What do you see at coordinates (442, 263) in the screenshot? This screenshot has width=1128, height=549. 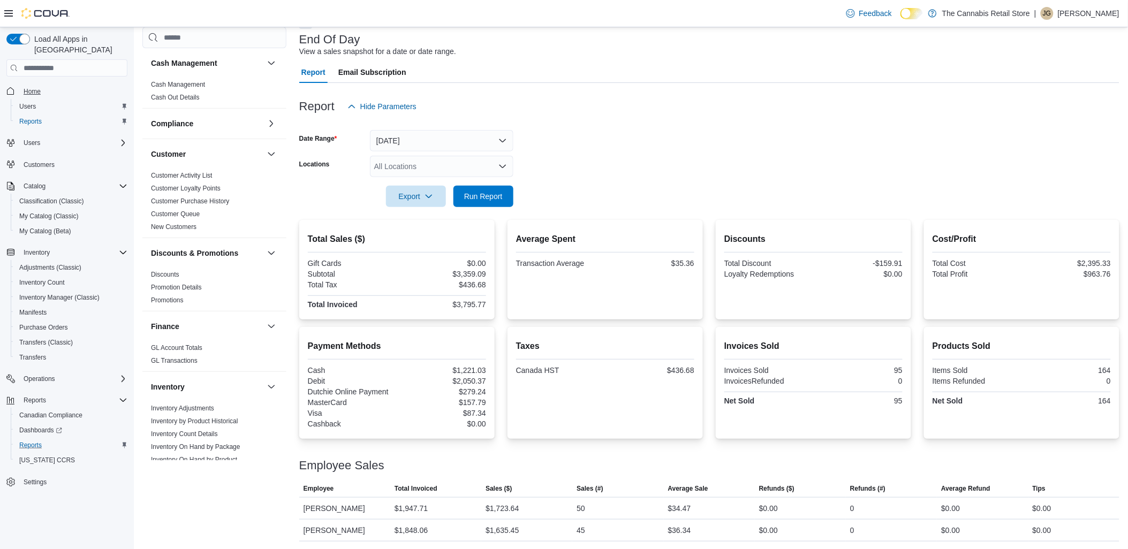 I see `div: $0.00` at bounding box center [442, 263].